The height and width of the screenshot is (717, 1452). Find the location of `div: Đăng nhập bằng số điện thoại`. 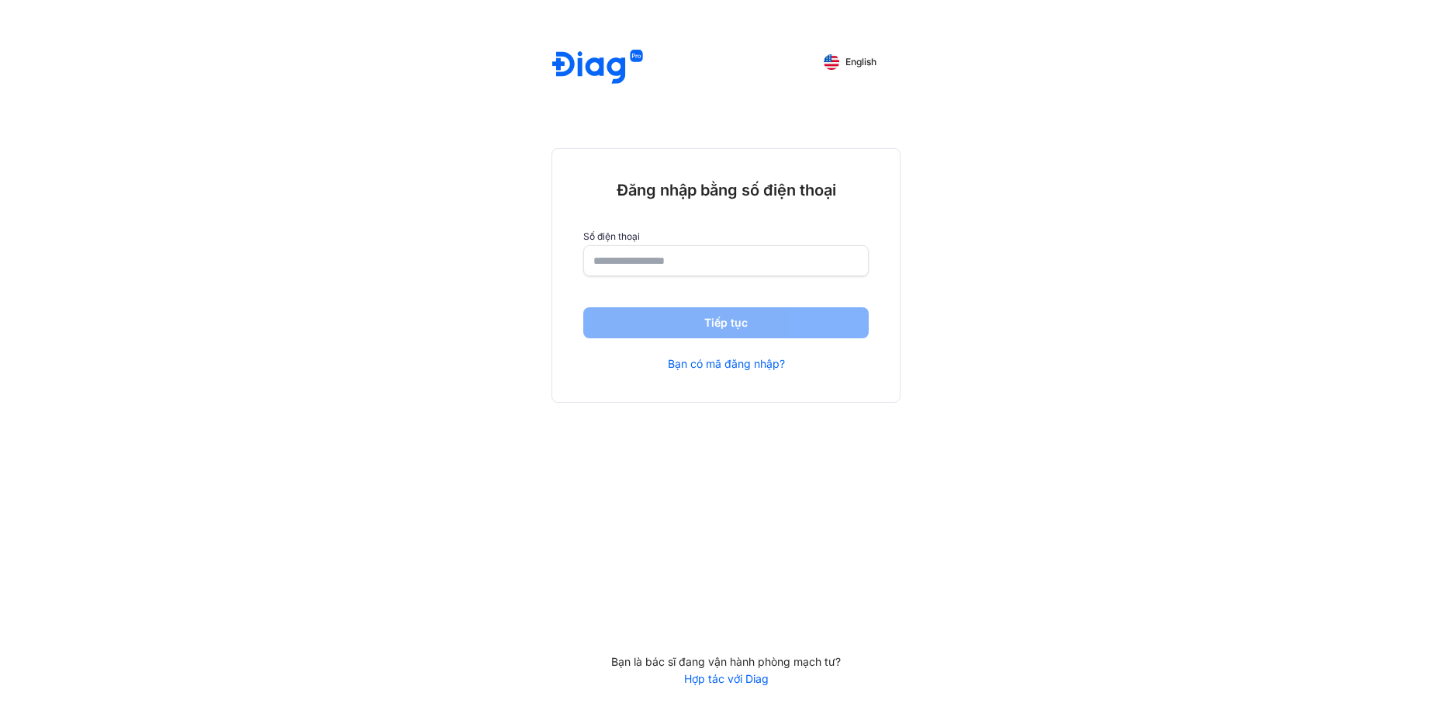

div: Đăng nhập bằng số điện thoại is located at coordinates (726, 190).